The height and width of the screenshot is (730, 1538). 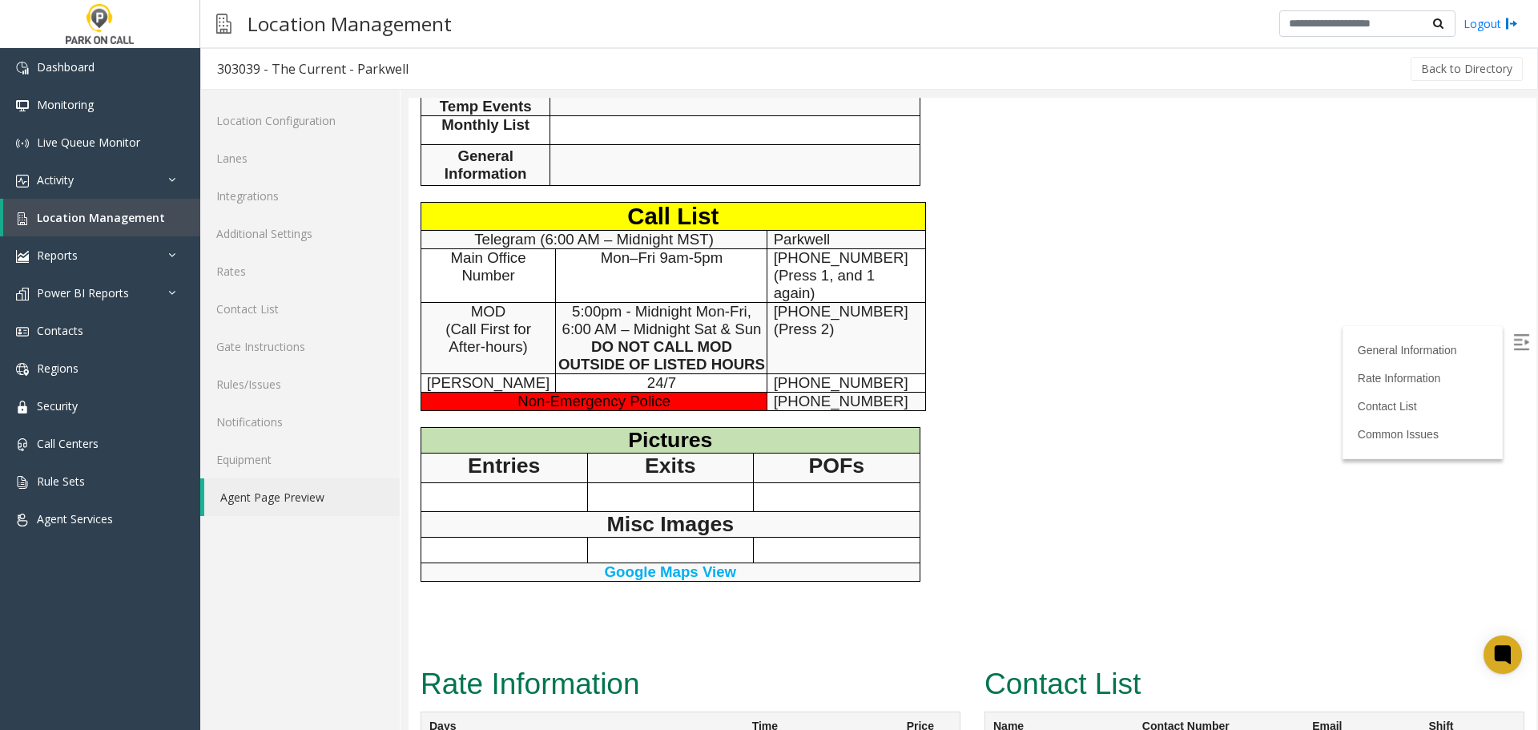 I want to click on span: Pictures, so click(x=261, y=342).